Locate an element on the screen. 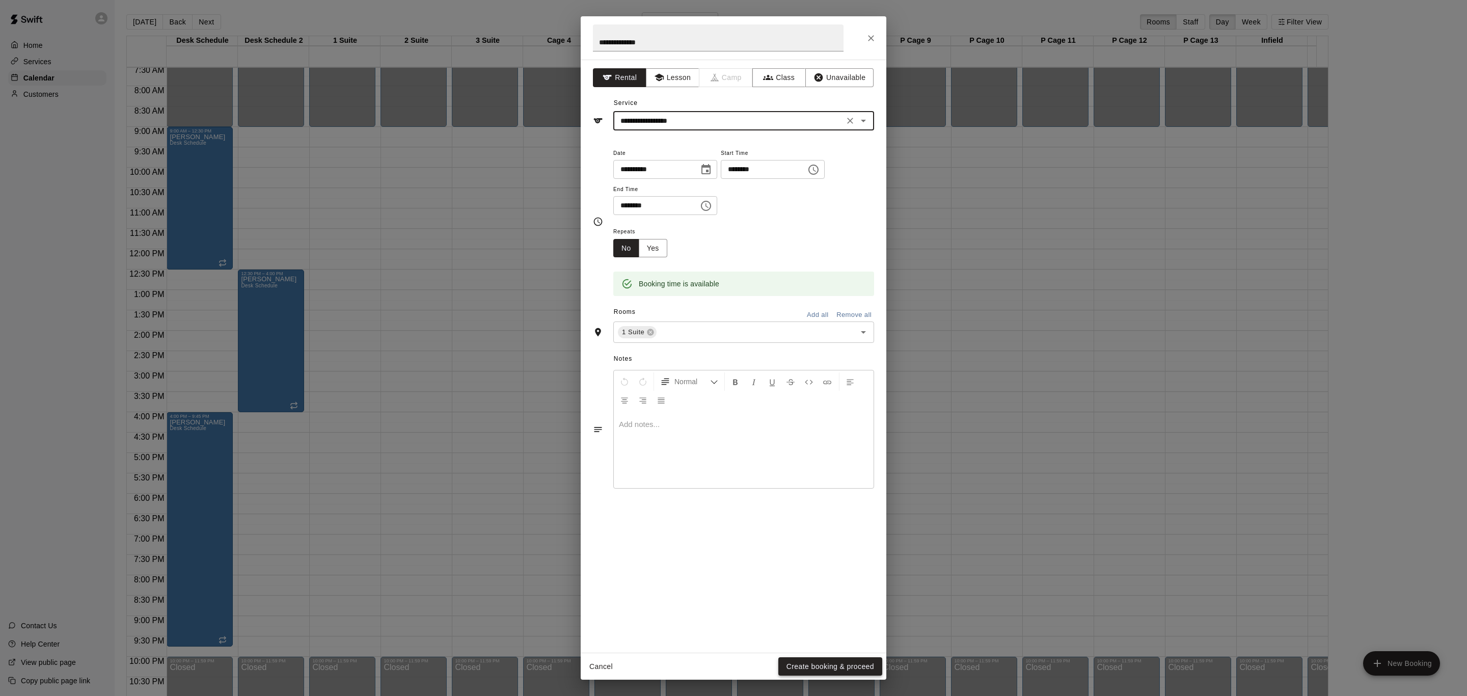 Image resolution: width=1467 pixels, height=696 pixels. button: Rental is located at coordinates (620, 77).